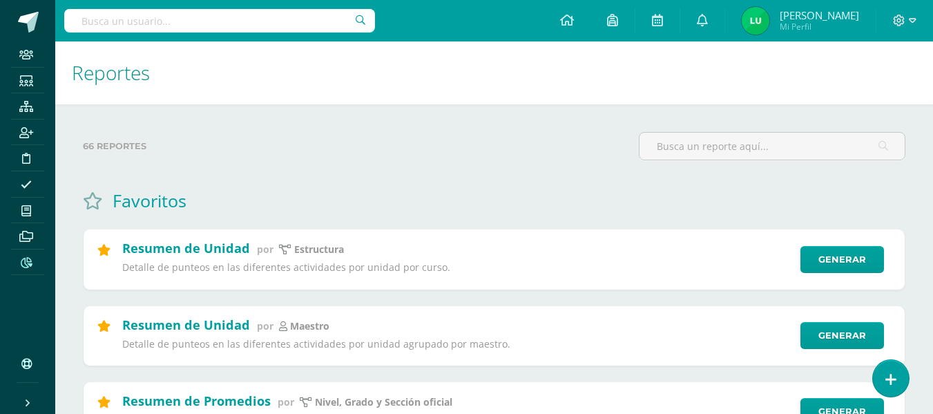 The width and height of the screenshot is (933, 414). What do you see at coordinates (456, 344) in the screenshot?
I see `p: Detalle de punteos en las diferentes actividades por unidad agrupado por maestro.` at bounding box center [456, 344].